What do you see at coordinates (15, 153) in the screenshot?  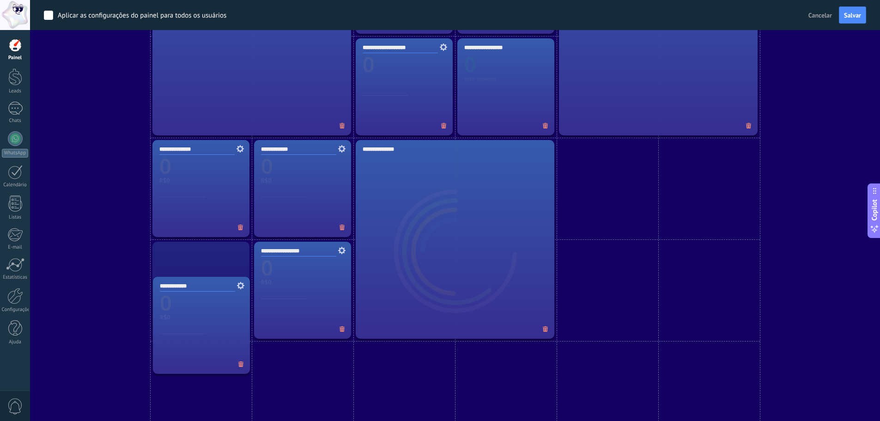 I see `div: WhatsApp` at bounding box center [15, 153].